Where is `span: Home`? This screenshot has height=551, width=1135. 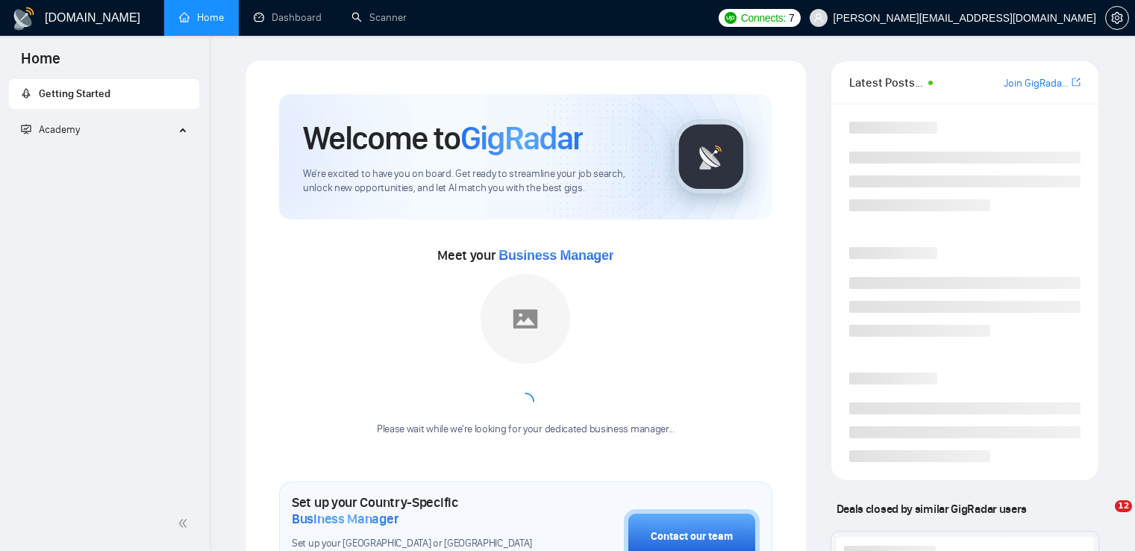 span: Home is located at coordinates (40, 63).